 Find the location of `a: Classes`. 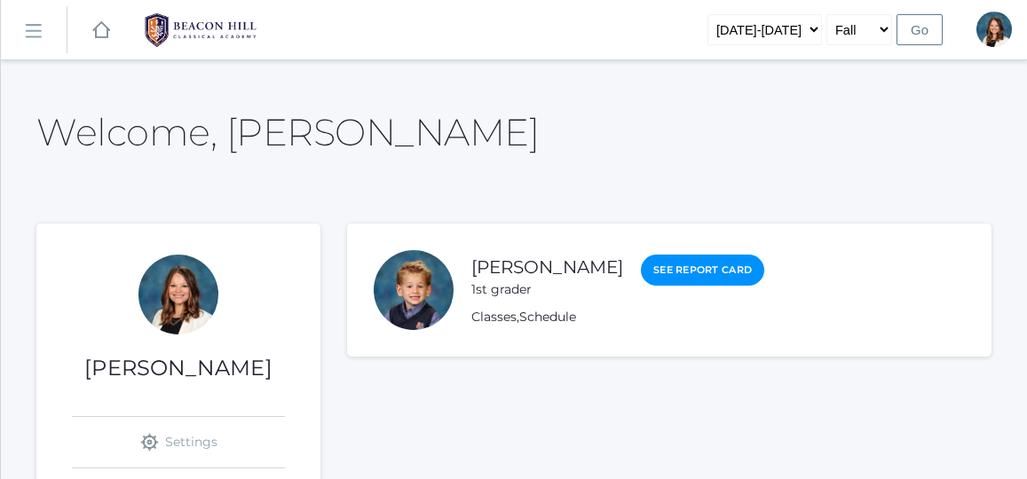

a: Classes is located at coordinates (494, 317).